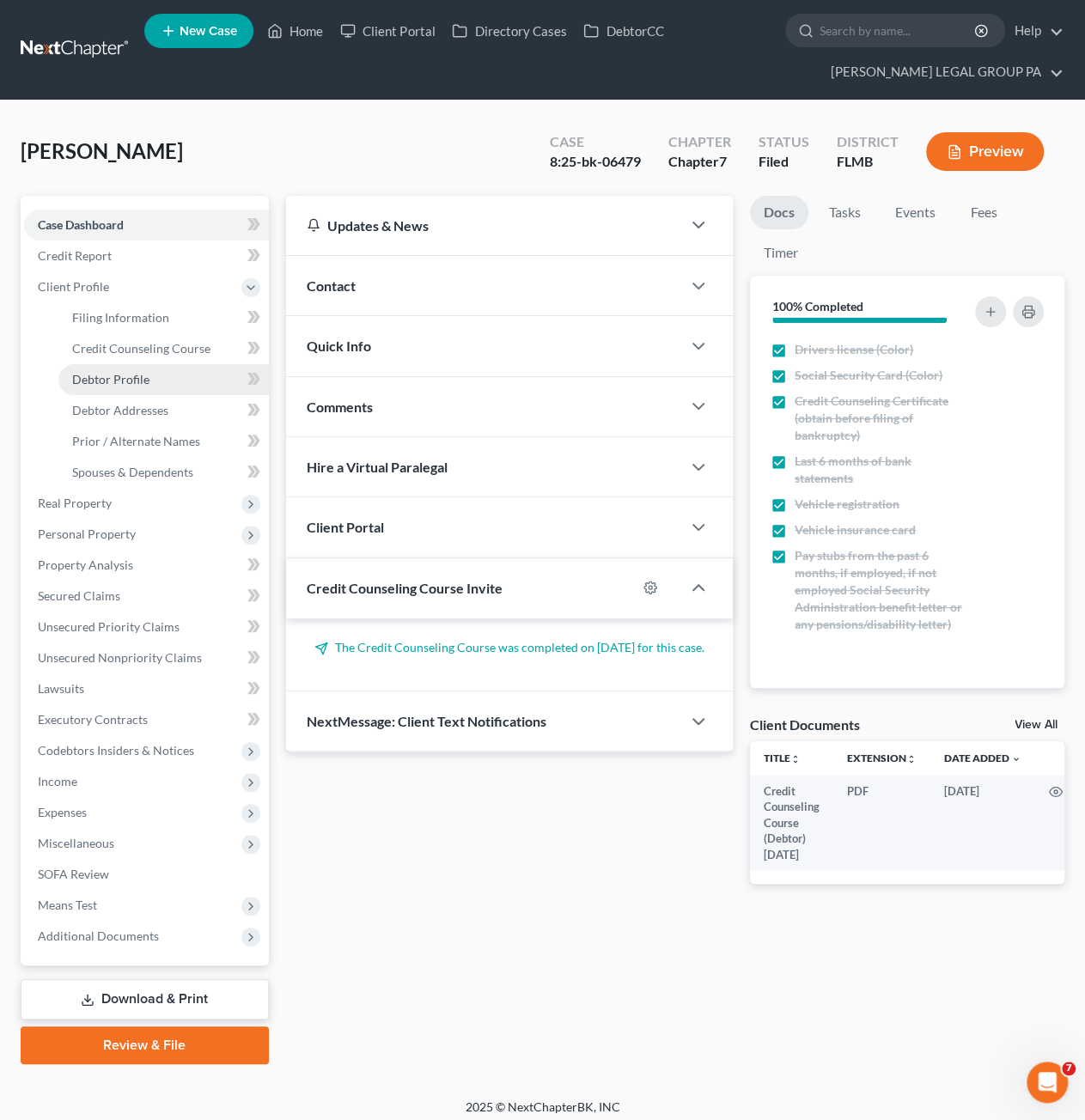 This screenshot has width=1085, height=1120. Describe the element at coordinates (855, 530) in the screenshot. I see `span: Vehicle insurance card` at that location.